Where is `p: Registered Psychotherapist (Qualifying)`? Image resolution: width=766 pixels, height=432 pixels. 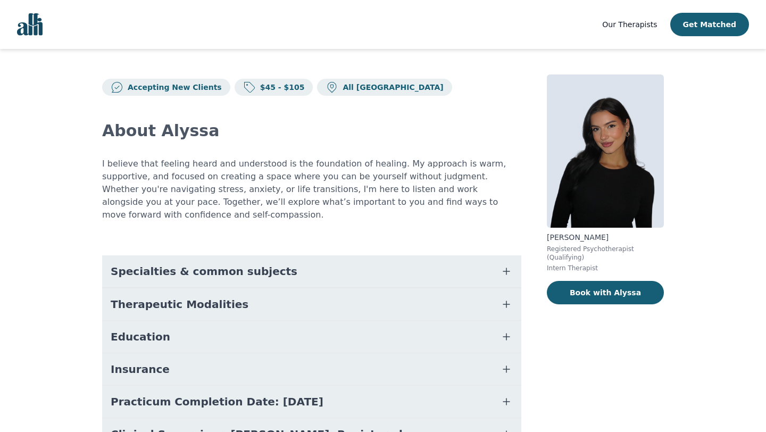
p: Registered Psychotherapist (Qualifying) is located at coordinates (605, 253).